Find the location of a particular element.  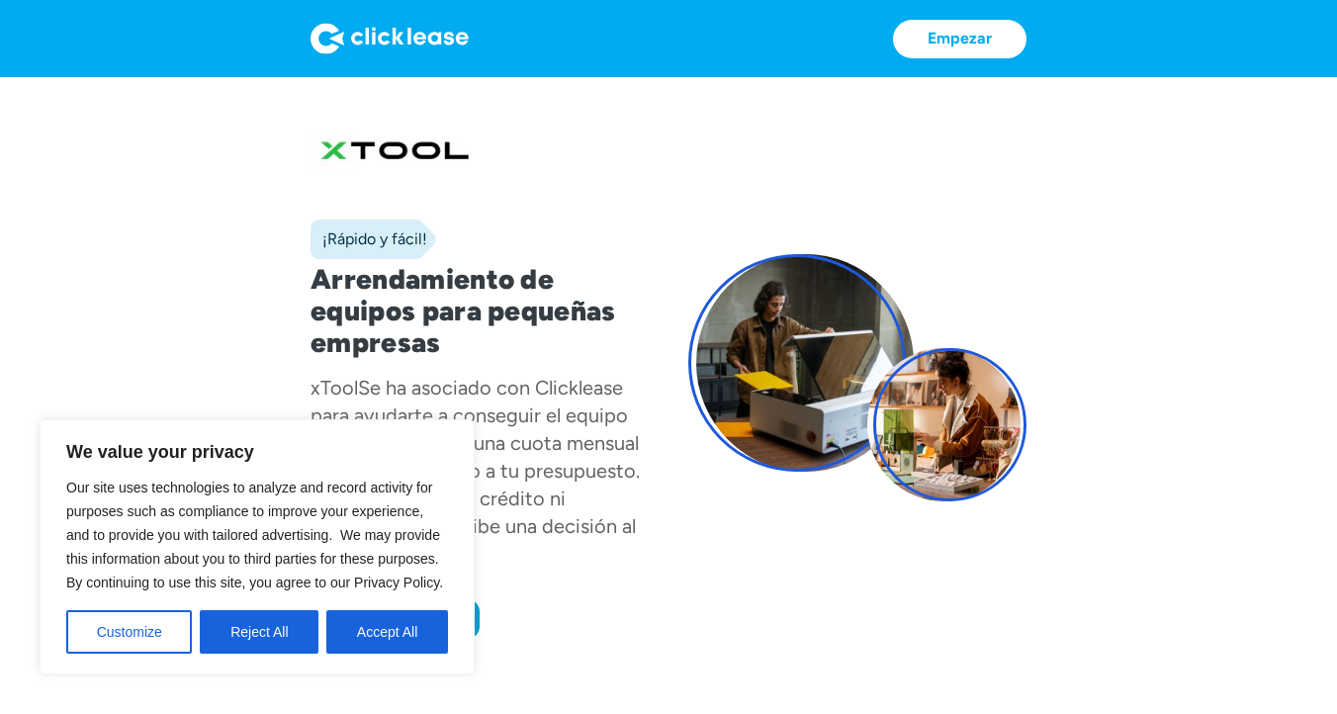

font: Se ha asociado con Clicklease para ayudarte a conseguir el equipo que necesitas por una cuota men... is located at coordinates (475, 471).